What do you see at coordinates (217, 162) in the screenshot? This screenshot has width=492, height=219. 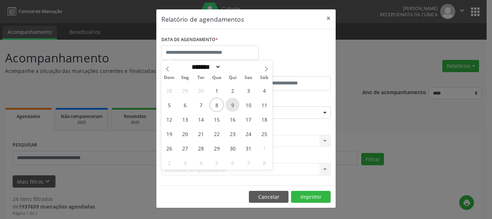 I see `span: Novembro 5, 2025` at bounding box center [217, 162].